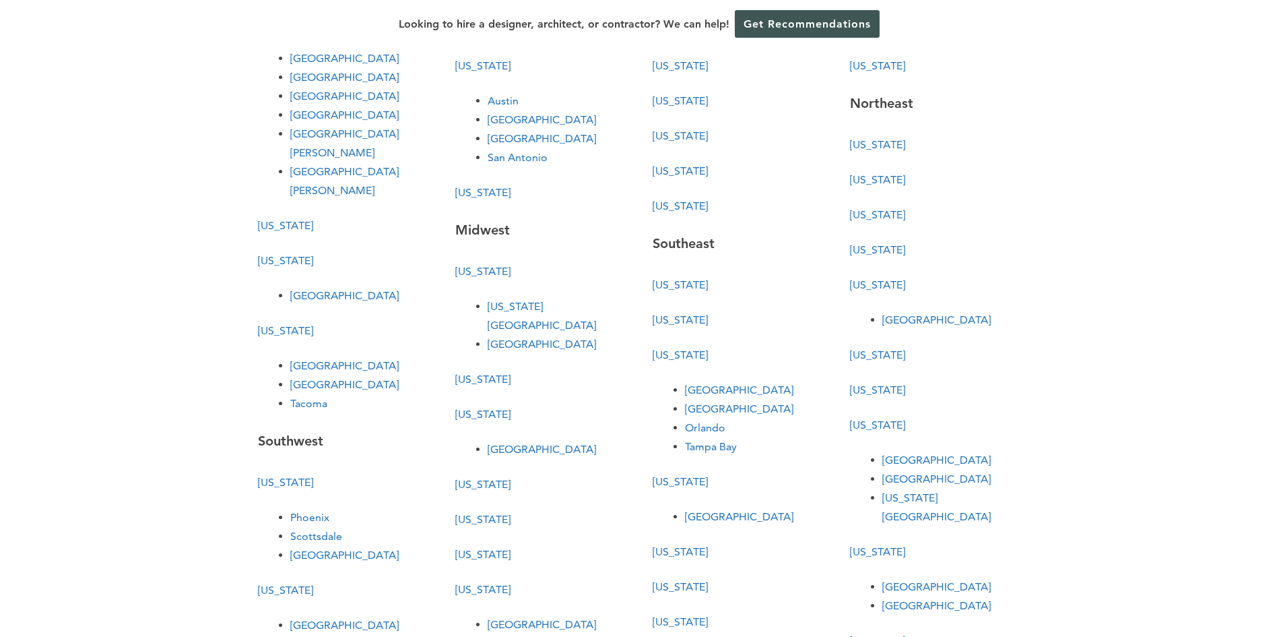  Describe the element at coordinates (517, 157) in the screenshot. I see `a: San Antonio` at that location.